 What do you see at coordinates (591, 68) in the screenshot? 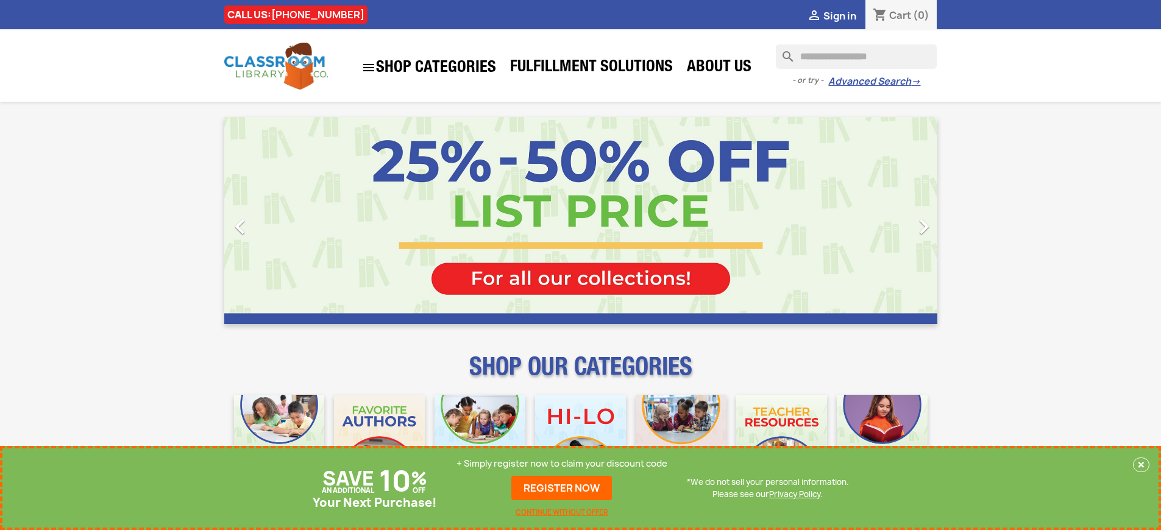
I see `a: Fulfillment Solutions` at bounding box center [591, 68].